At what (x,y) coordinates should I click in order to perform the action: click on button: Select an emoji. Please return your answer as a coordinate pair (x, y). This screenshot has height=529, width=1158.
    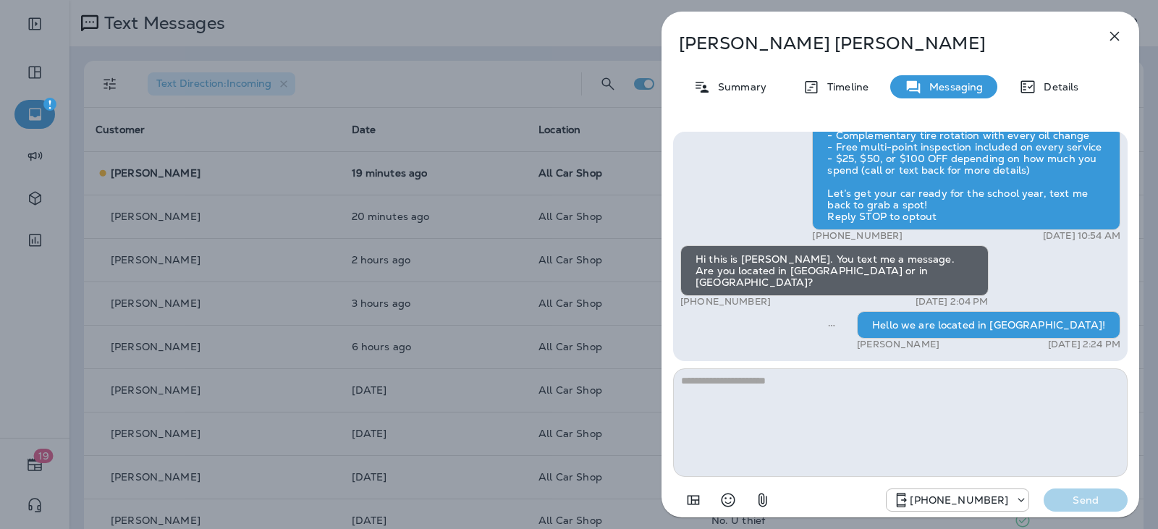
    Looking at the image, I should click on (728, 500).